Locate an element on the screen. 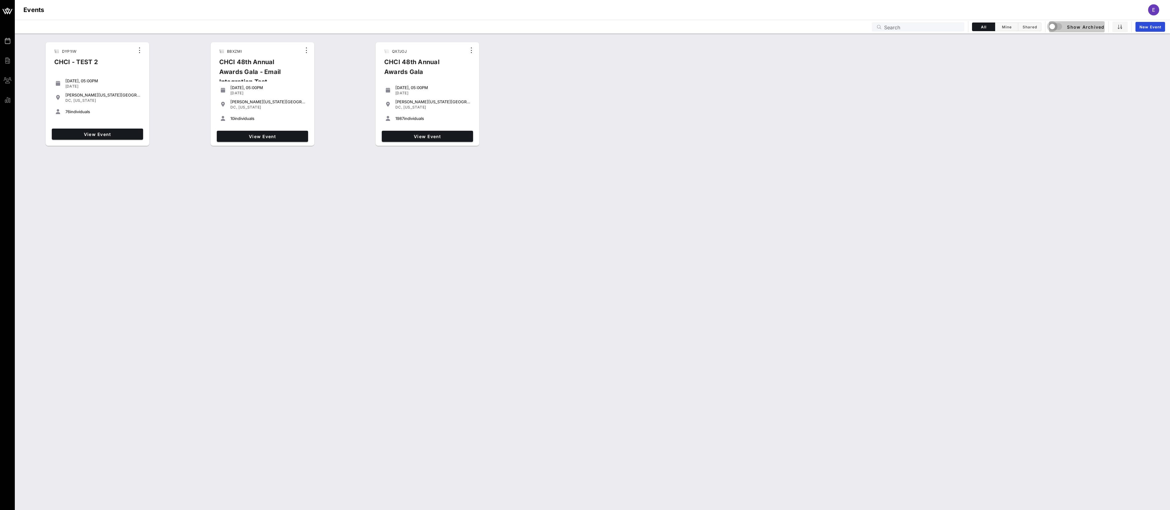  button: Shared is located at coordinates (1029, 27).